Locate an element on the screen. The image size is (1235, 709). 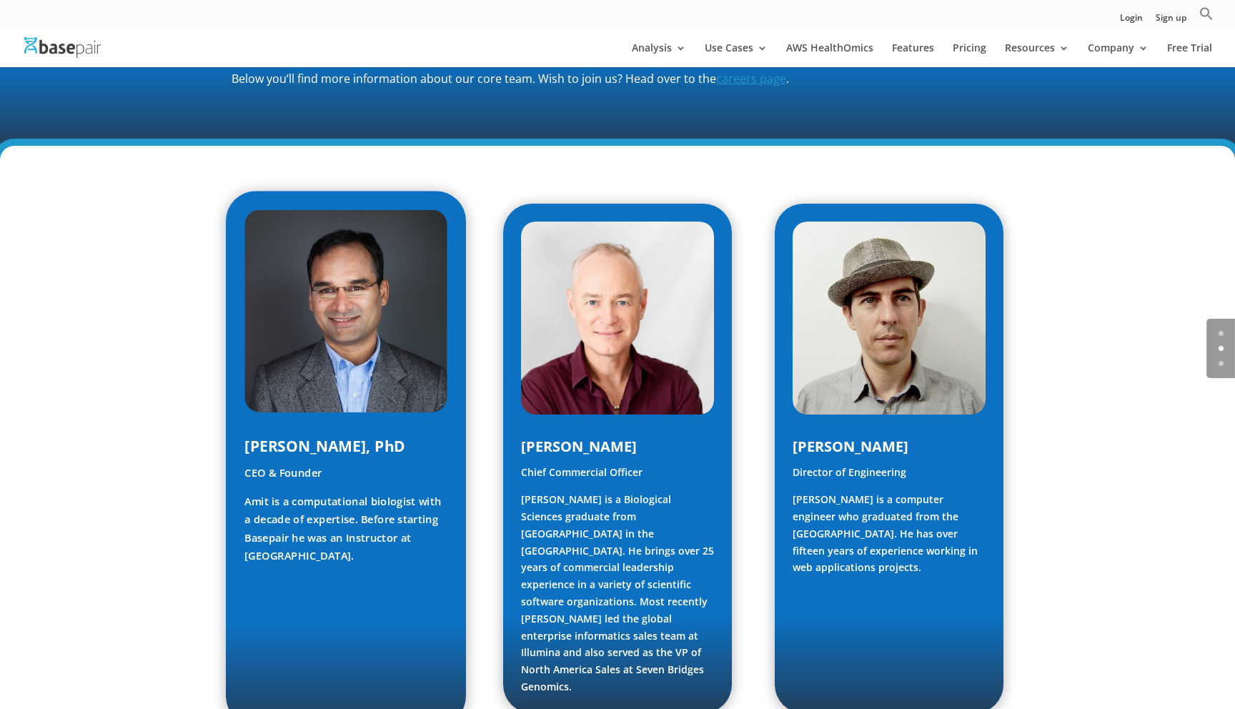
a: Company is located at coordinates (1118, 55).